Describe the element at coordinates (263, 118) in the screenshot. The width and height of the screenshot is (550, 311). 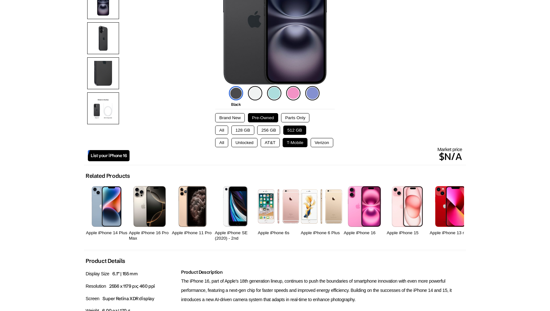
I see `button: Pre-Owned` at that location.